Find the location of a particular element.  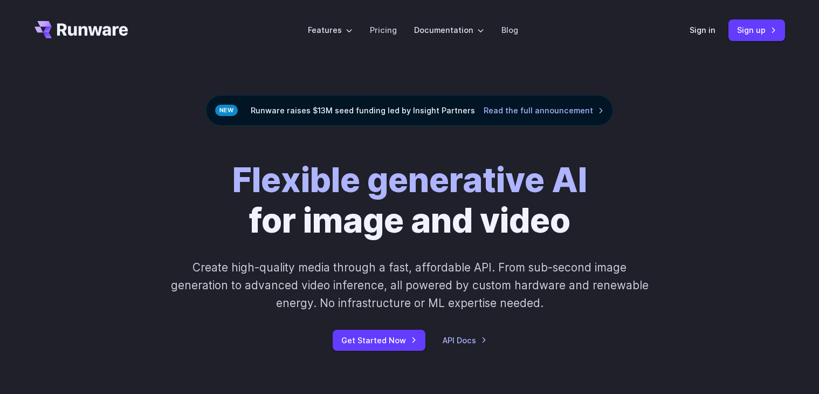

a: Go to / is located at coordinates (81, 30).